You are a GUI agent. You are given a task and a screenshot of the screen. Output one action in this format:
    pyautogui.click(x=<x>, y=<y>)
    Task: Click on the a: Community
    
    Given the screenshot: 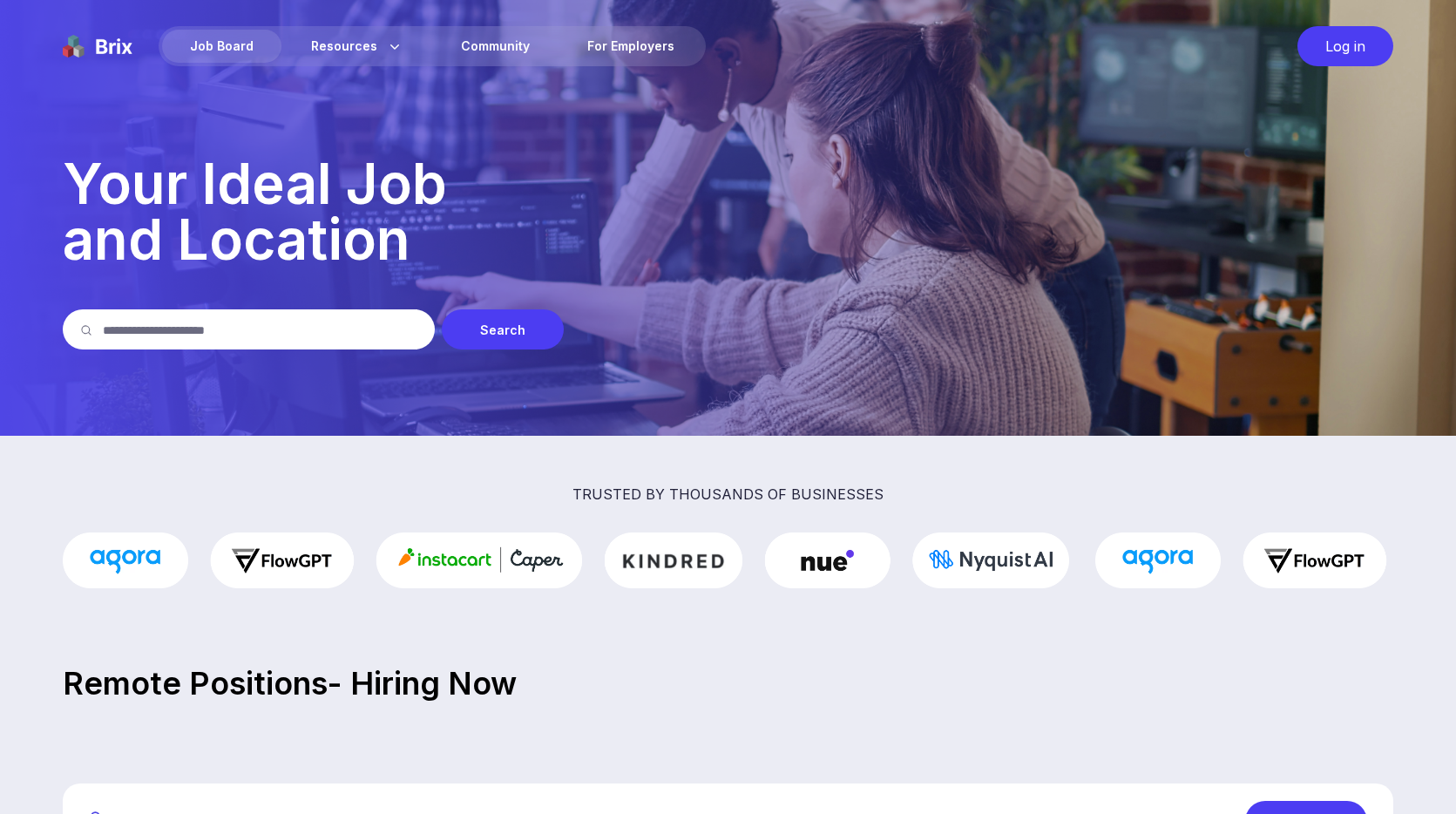 What is the action you would take?
    pyautogui.click(x=495, y=46)
    